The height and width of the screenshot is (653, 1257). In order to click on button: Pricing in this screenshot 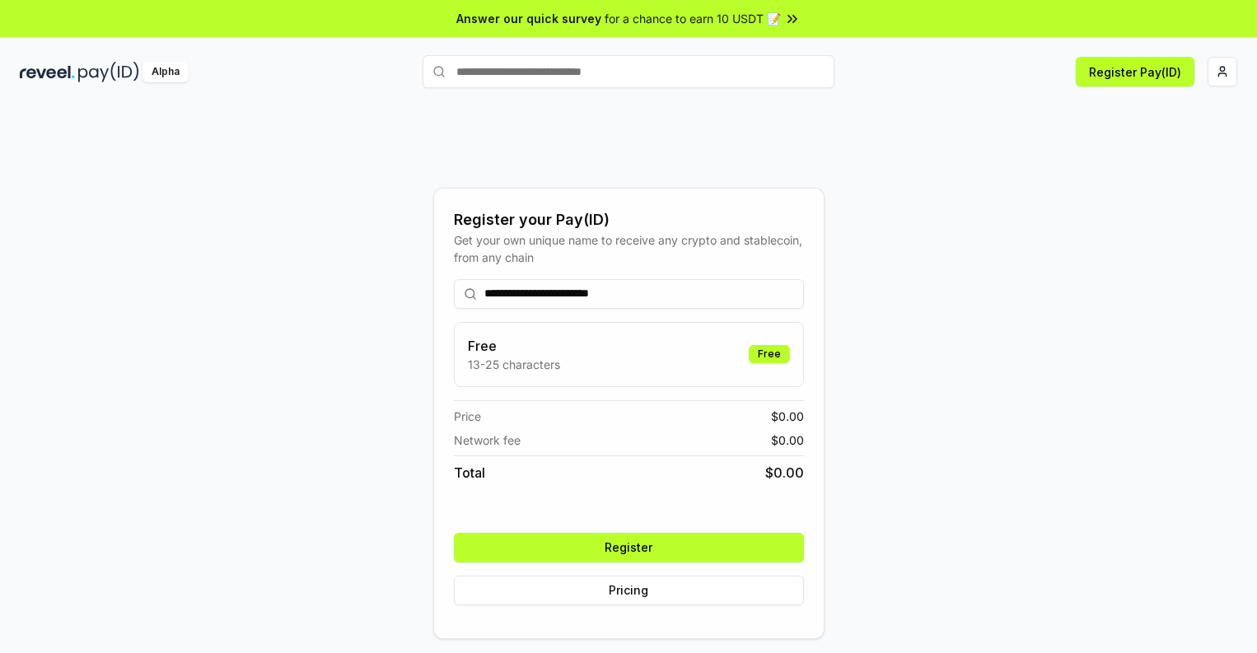, I will do `click(628, 591)`.